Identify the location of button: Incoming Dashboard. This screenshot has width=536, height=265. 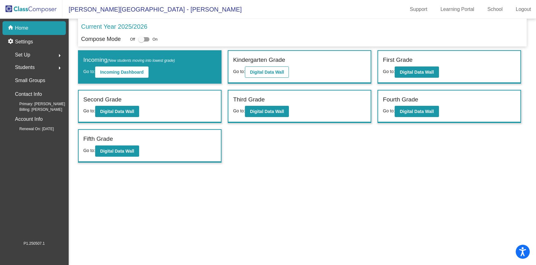
(122, 72).